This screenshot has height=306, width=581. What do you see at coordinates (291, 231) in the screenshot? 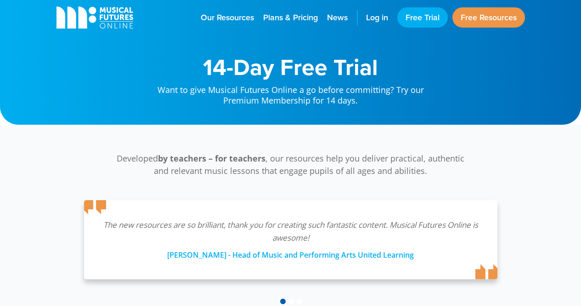
I see `p: The new resources are so brilliant, thank you for creating such fantastic content. Musical Future...` at bounding box center [291, 231].